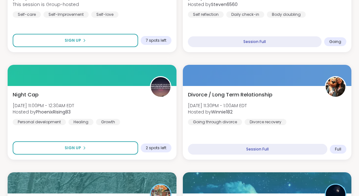  What do you see at coordinates (286, 15) in the screenshot?
I see `div: Body doubling` at bounding box center [286, 15].